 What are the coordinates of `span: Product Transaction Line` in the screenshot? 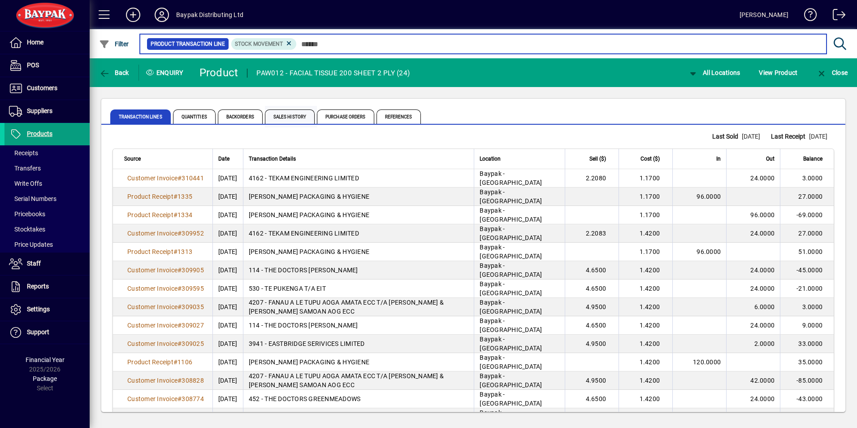 It's located at (188, 44).